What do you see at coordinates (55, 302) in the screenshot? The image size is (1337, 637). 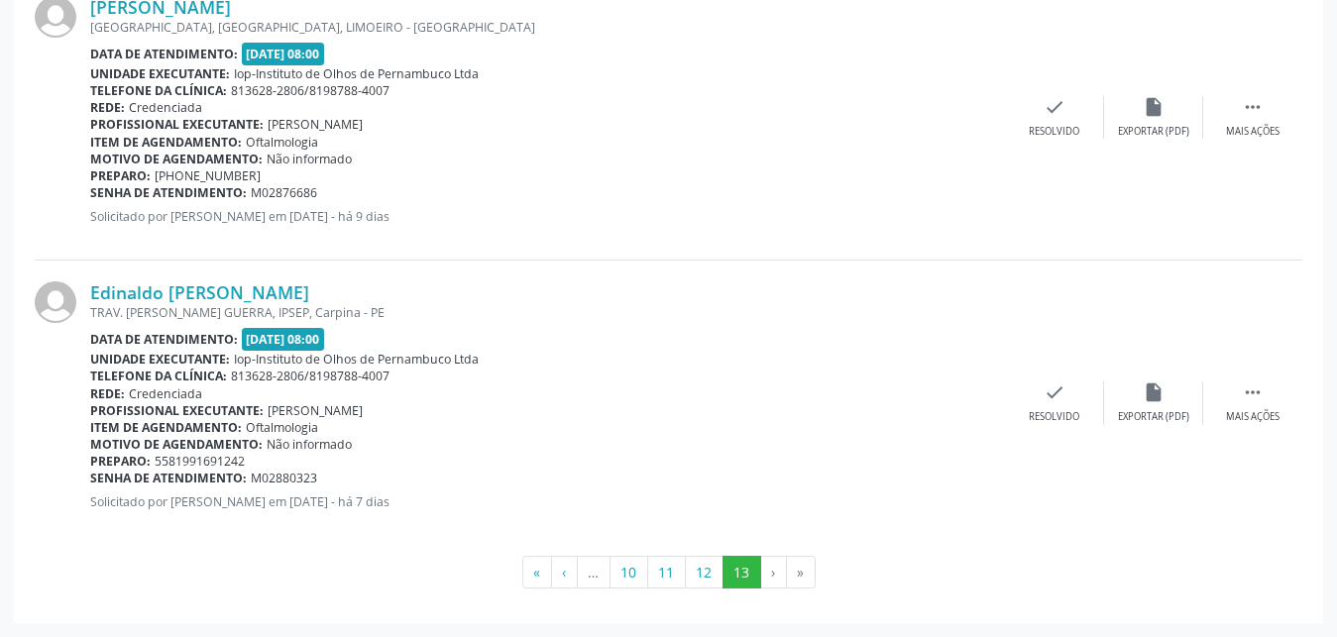 I see `img: img` at bounding box center [55, 302].